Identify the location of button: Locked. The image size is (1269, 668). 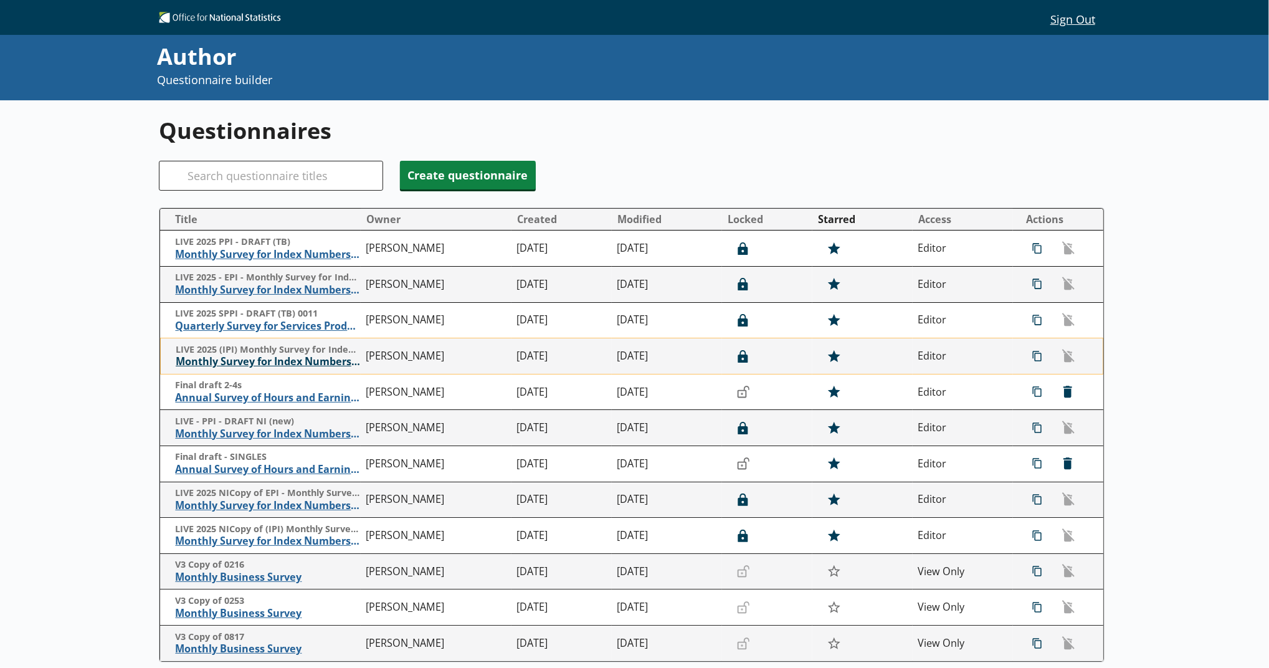
(767, 219).